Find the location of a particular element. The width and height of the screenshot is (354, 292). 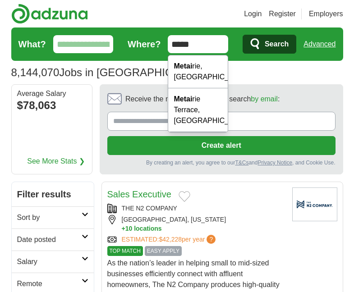

img: Company logo is located at coordinates (315, 204).